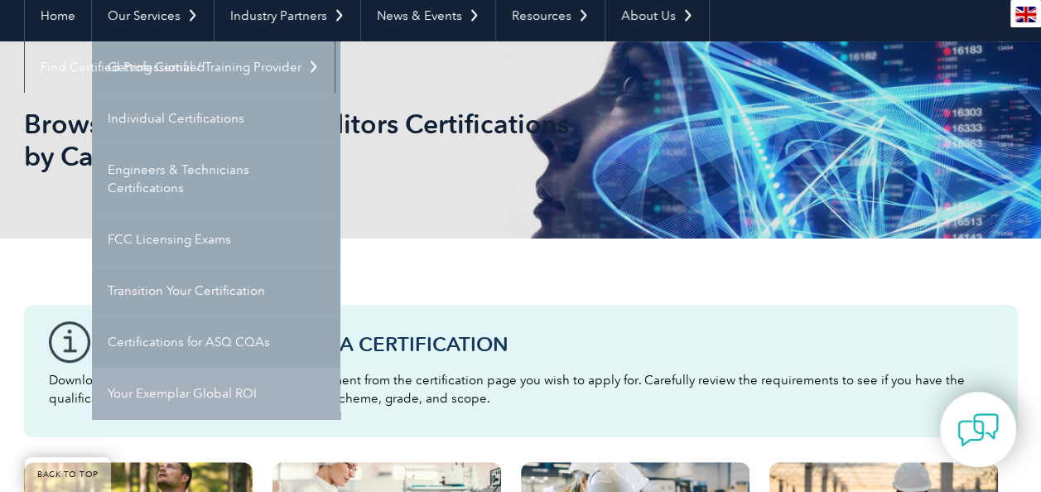  Describe the element at coordinates (180, 67) in the screenshot. I see `a: Find Certified Professional / Training Provider` at that location.